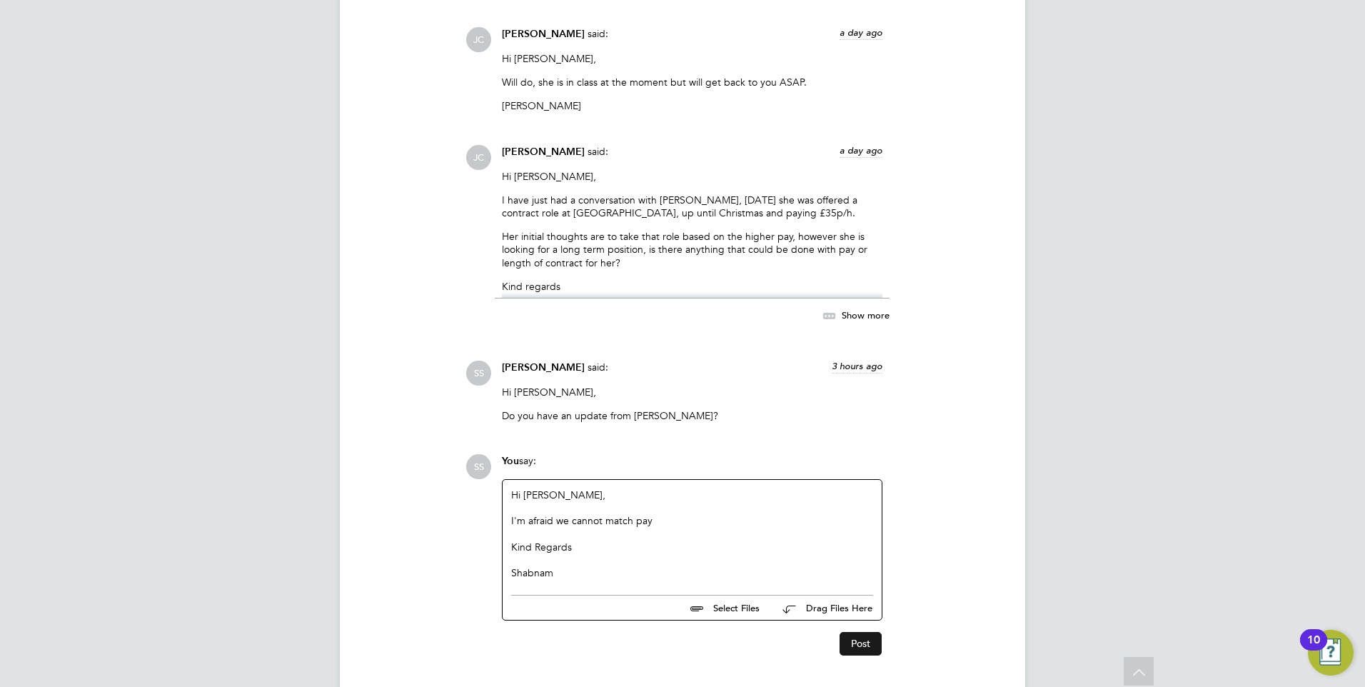 The image size is (1365, 687). What do you see at coordinates (692, 82) in the screenshot?
I see `p: Will do, she is in class at the moment but will get back to you ASAP.` at bounding box center [692, 82].